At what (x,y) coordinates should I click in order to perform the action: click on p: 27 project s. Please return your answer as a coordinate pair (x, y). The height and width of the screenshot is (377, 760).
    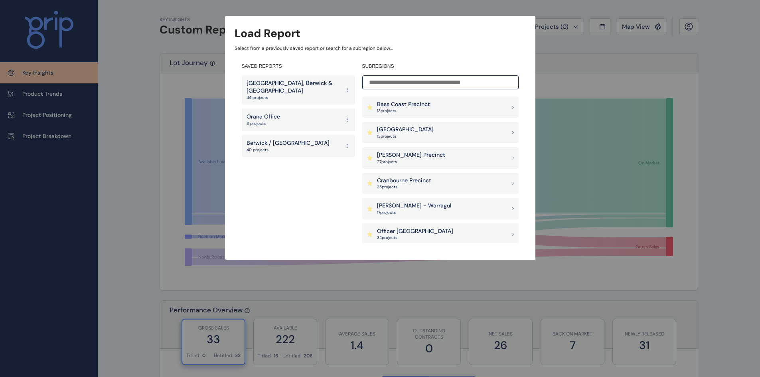
    Looking at the image, I should click on (411, 162).